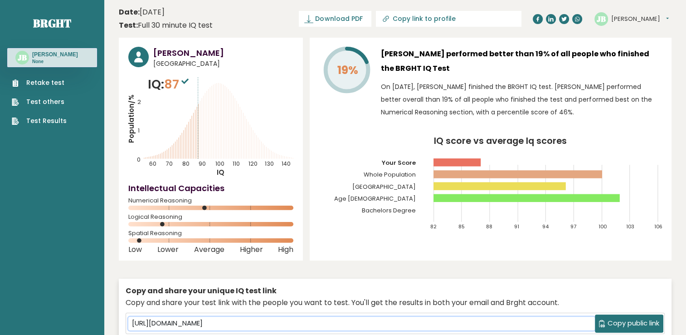  What do you see at coordinates (573, 226) in the screenshot?
I see `tspan: 97` at bounding box center [573, 226].